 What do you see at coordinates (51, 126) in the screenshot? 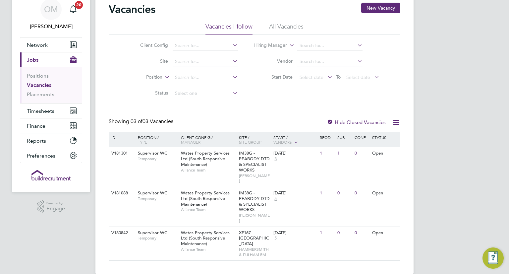
I see `button: Finance` at bounding box center [51, 126].